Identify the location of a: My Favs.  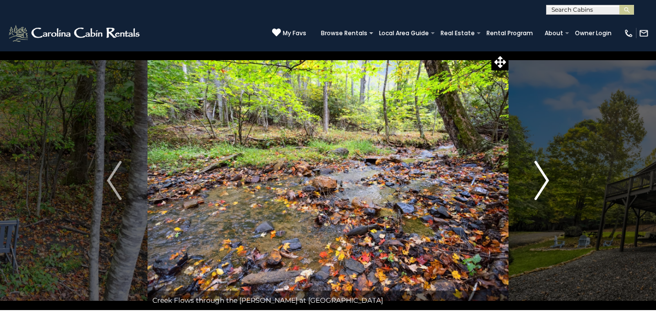
(289, 33).